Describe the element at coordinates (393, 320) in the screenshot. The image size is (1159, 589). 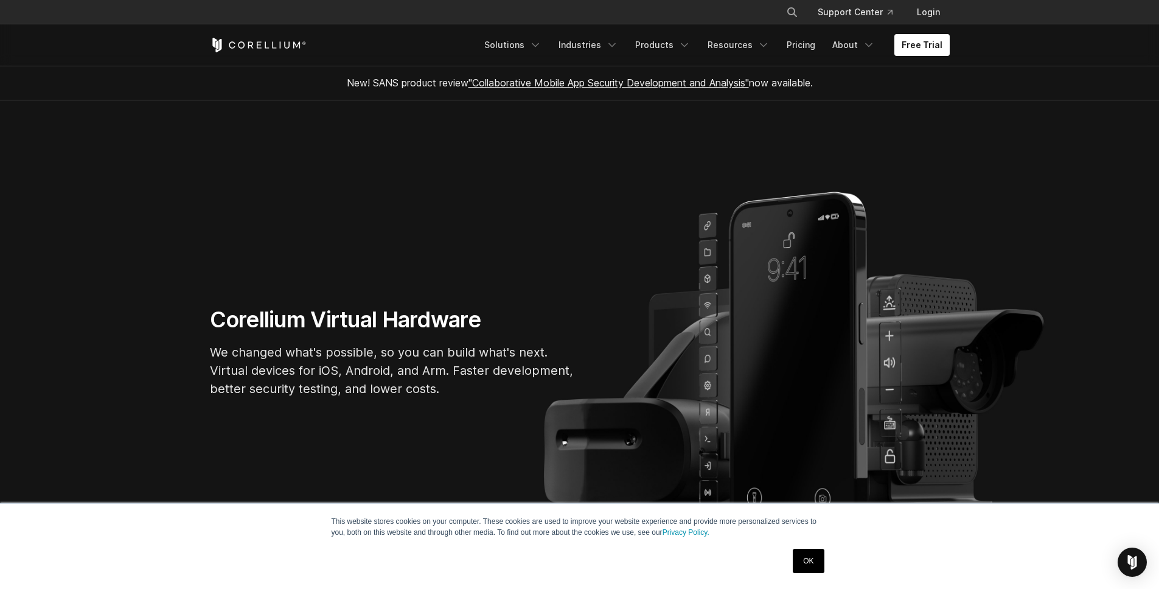
I see `h1: Corellium Virtual Hardware` at that location.